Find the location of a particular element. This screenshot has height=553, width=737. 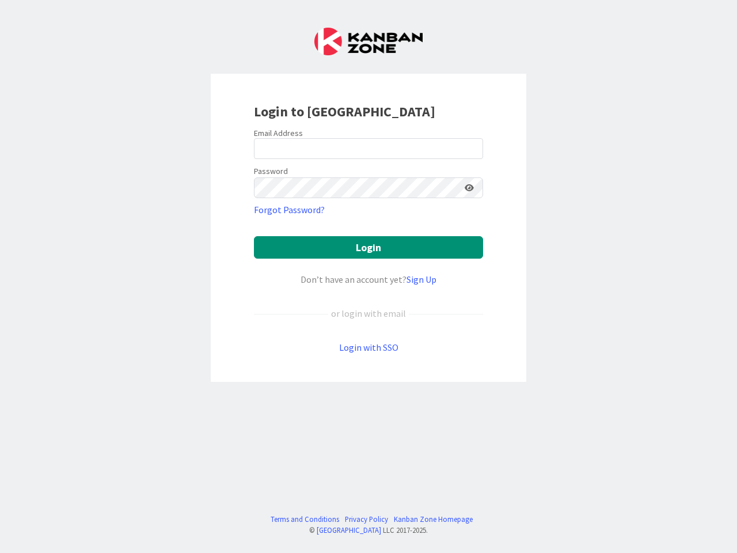

a: Privacy Policy is located at coordinates (366, 519).